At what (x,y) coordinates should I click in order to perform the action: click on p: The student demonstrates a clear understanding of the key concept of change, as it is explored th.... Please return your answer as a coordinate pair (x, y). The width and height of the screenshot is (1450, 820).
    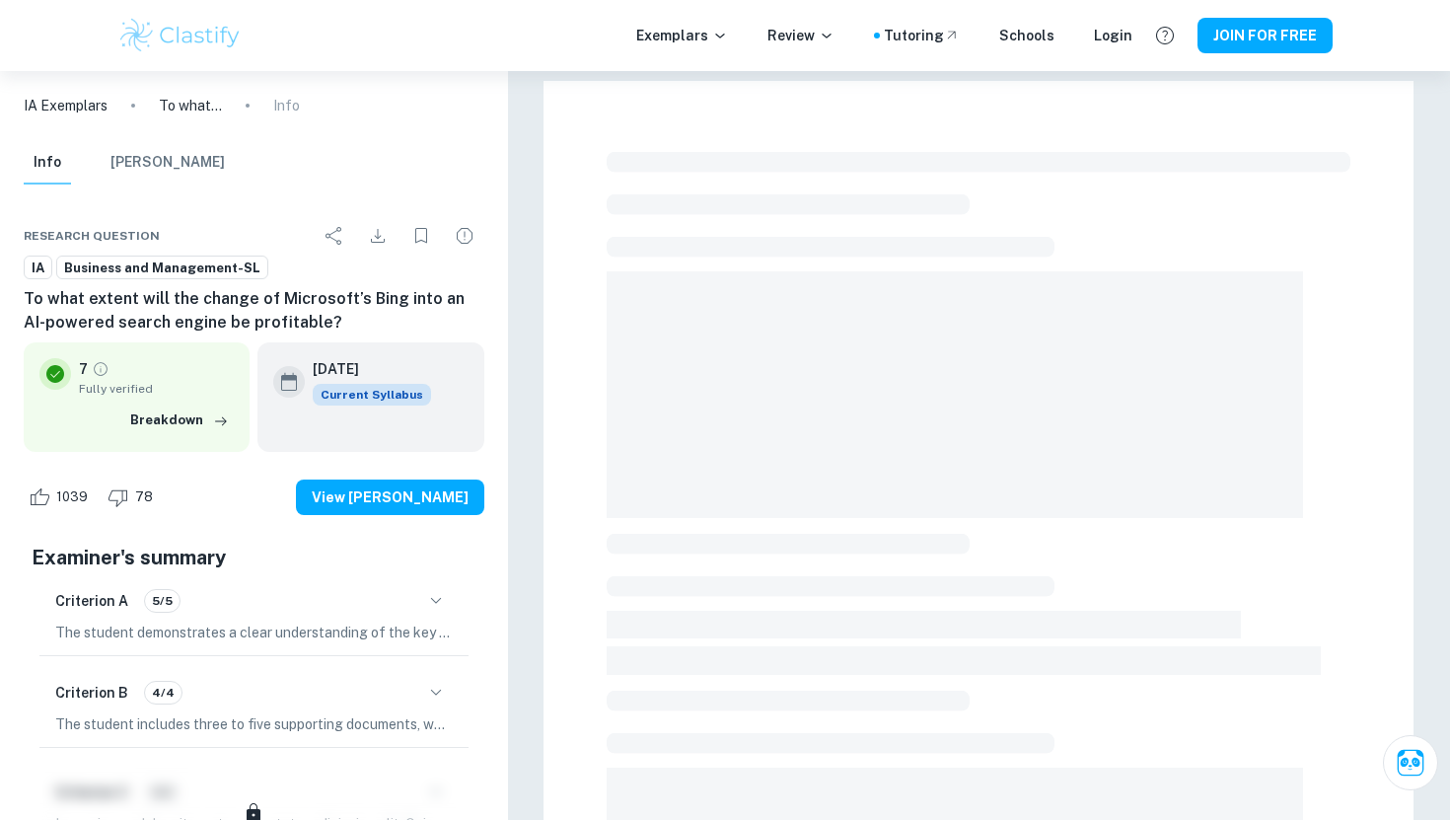
    Looking at the image, I should click on (253, 632).